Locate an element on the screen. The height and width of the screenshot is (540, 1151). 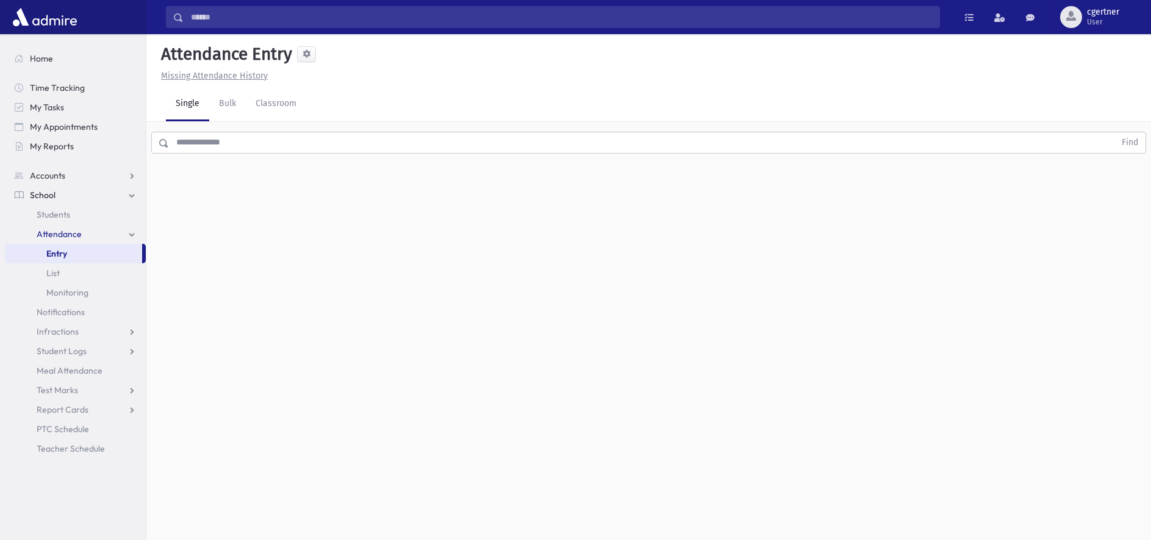
a: Test Marks is located at coordinates (75, 390).